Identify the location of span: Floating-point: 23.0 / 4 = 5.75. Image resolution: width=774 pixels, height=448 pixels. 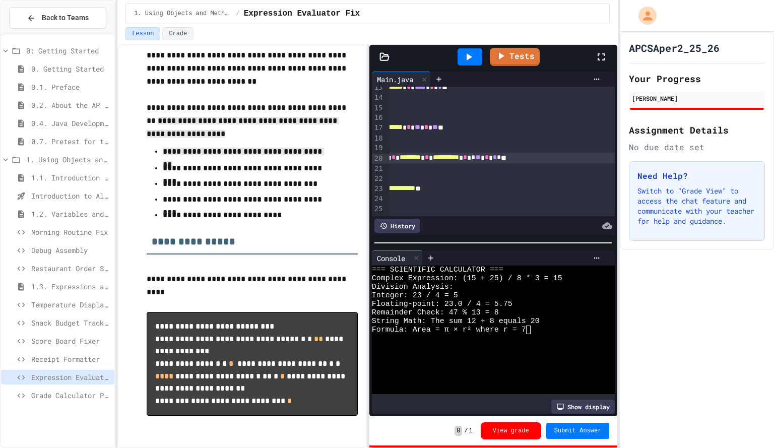
(442, 304).